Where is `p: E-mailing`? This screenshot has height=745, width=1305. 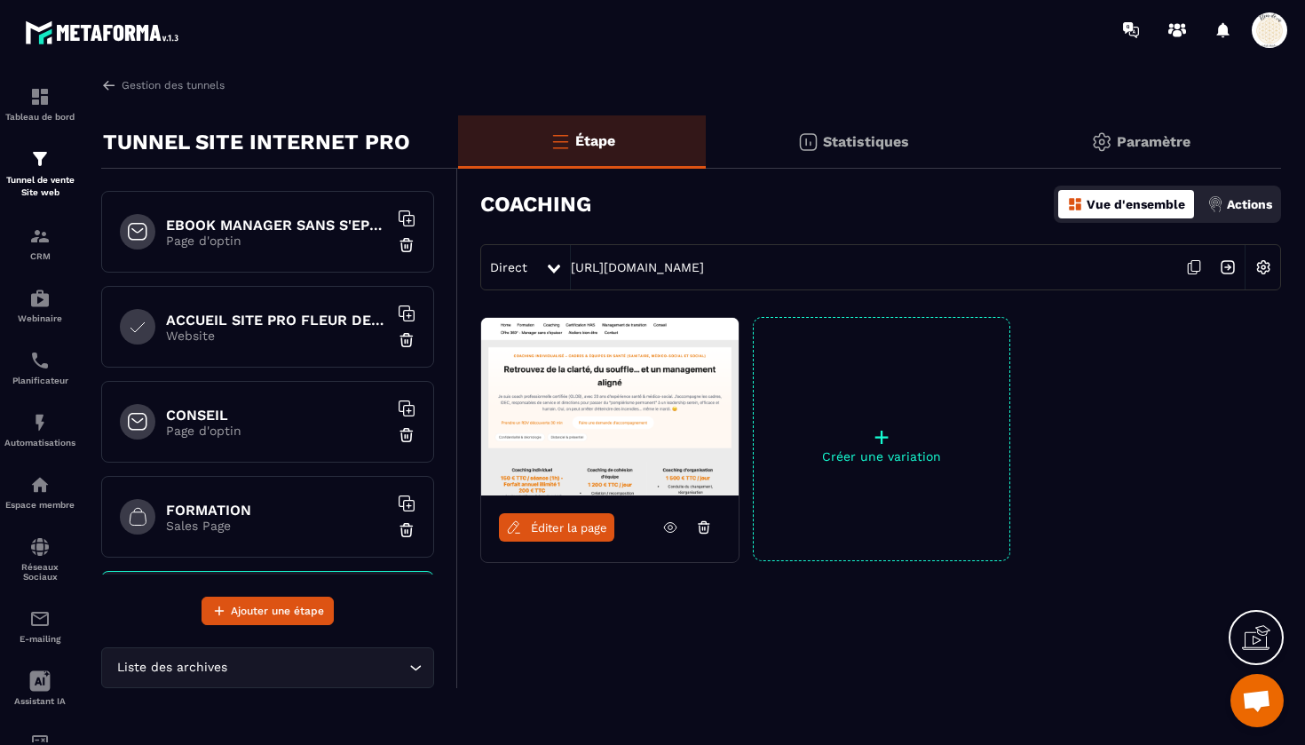
p: E-mailing is located at coordinates (40, 639).